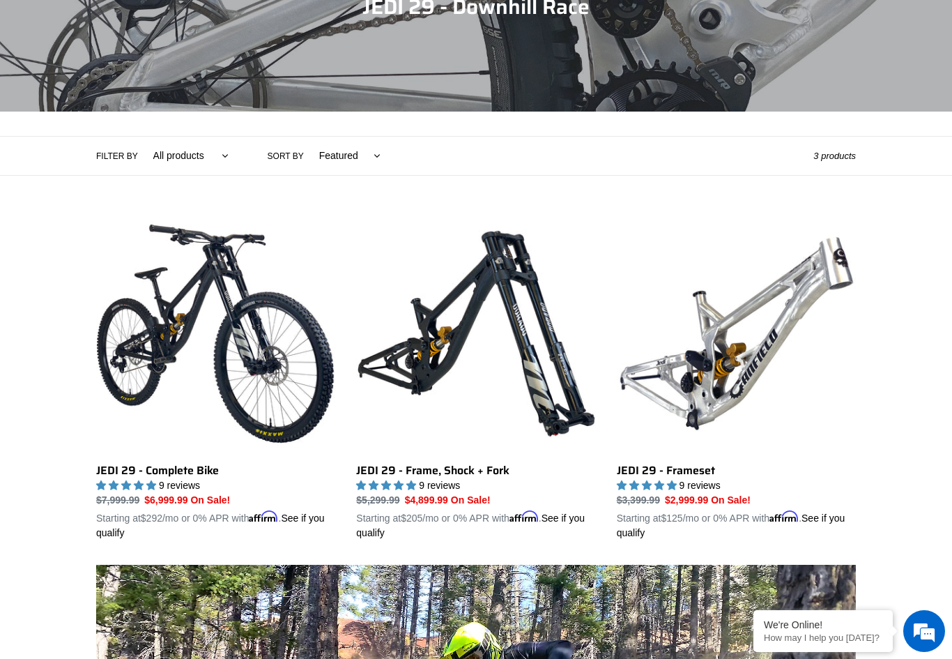 The height and width of the screenshot is (659, 952). Describe the element at coordinates (823, 637) in the screenshot. I see `p: How may I help you today?` at that location.